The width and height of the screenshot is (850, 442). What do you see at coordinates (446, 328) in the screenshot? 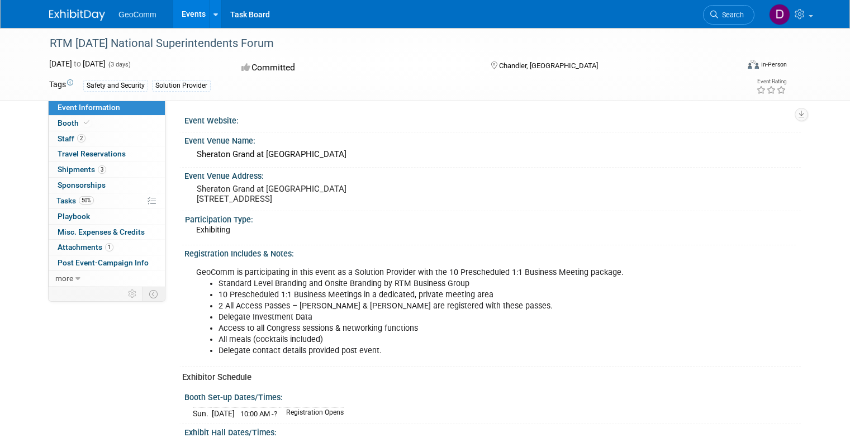
I see `li: Access to all Congress sessions & networking functions` at bounding box center [446, 328].